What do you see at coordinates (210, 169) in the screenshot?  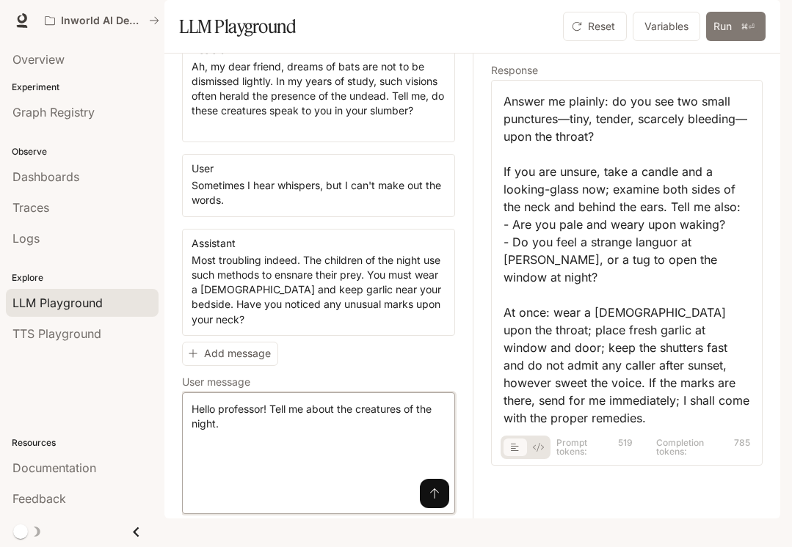 I see `button: User` at bounding box center [210, 169].